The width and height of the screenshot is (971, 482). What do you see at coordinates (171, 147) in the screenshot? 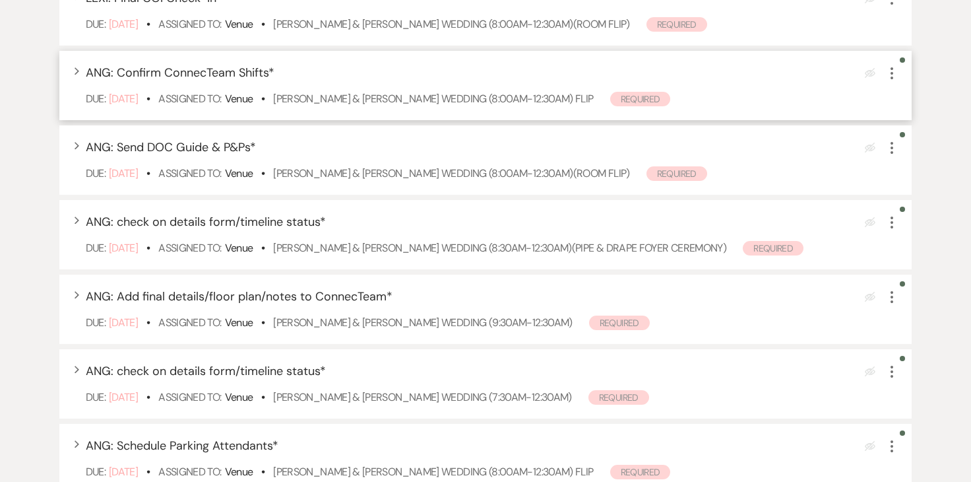
I see `button: ANG: Send DOC Guide & P&Ps*` at bounding box center [171, 147].